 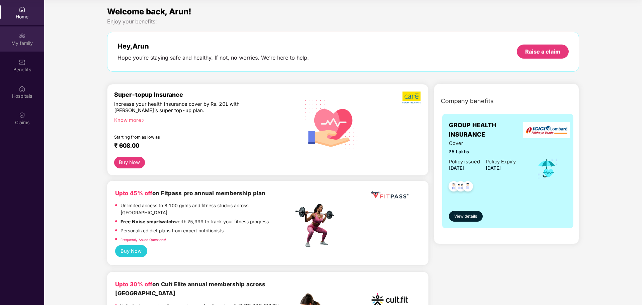 I want to click on img: fpp.png, so click(x=317, y=226).